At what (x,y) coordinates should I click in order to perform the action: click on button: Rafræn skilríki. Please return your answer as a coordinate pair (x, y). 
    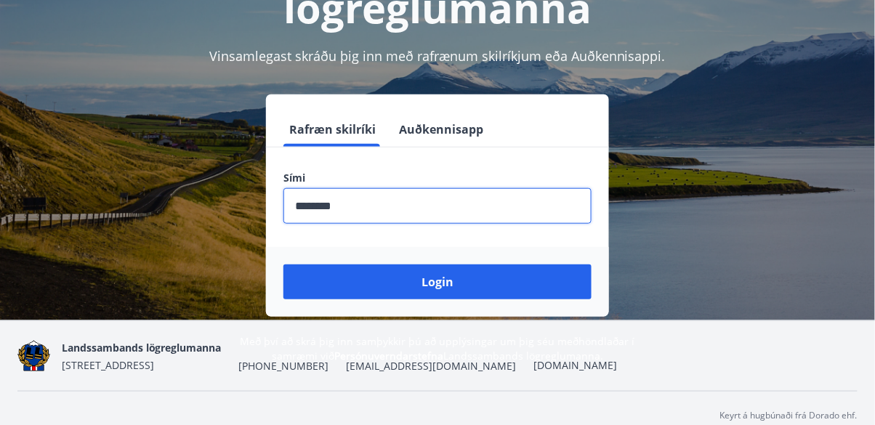
    Looking at the image, I should click on (332, 129).